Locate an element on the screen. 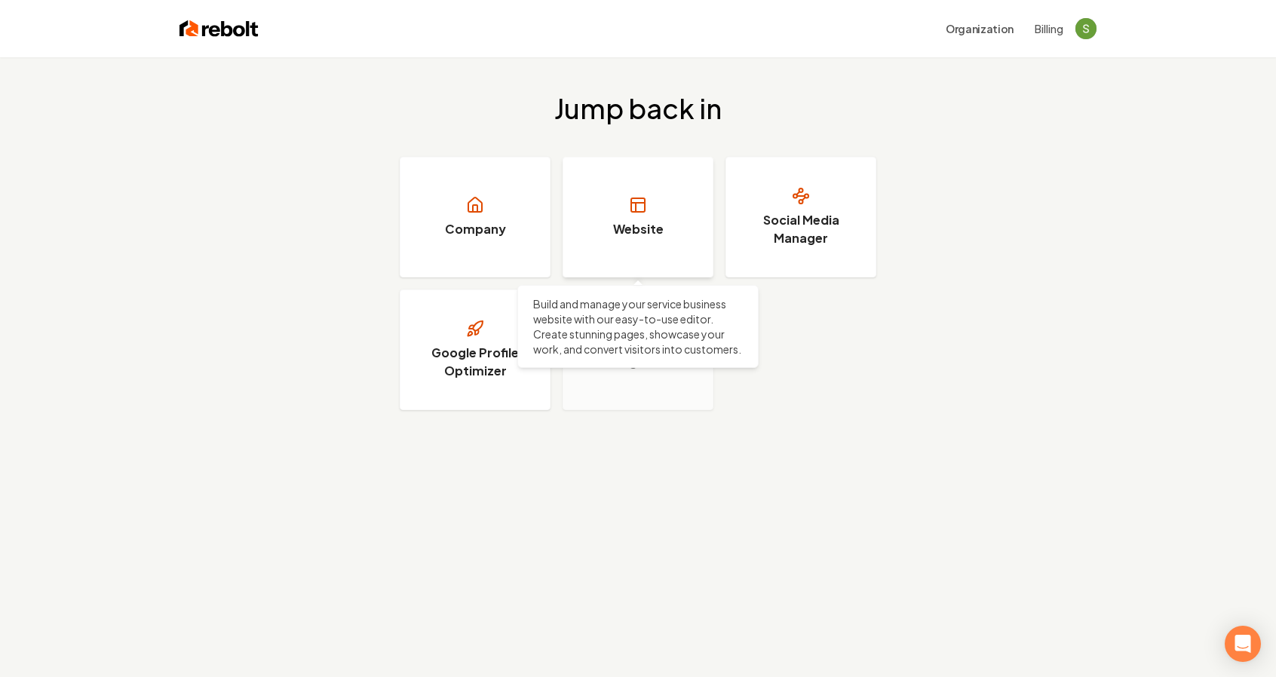 This screenshot has height=677, width=1276. button: Billing is located at coordinates (1049, 29).